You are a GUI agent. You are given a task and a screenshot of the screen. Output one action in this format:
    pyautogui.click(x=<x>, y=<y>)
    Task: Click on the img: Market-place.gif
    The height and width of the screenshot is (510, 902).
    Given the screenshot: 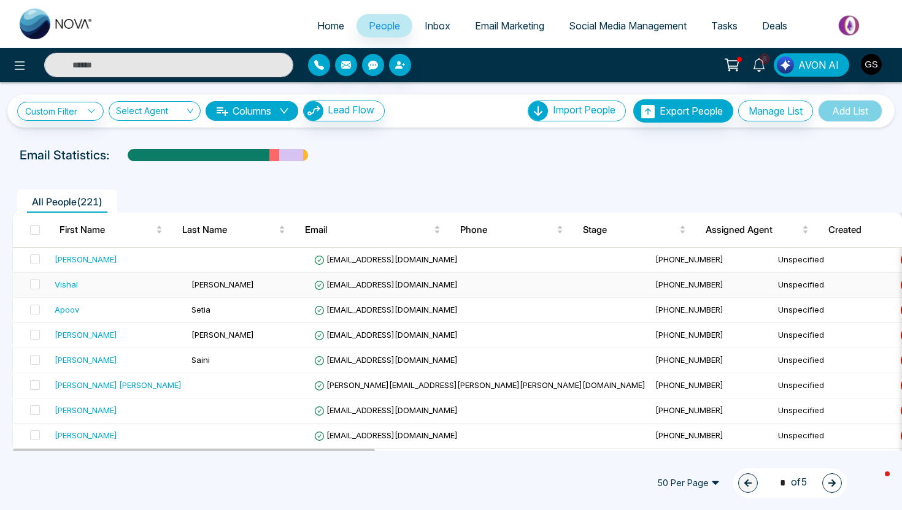 What is the action you would take?
    pyautogui.click(x=850, y=25)
    